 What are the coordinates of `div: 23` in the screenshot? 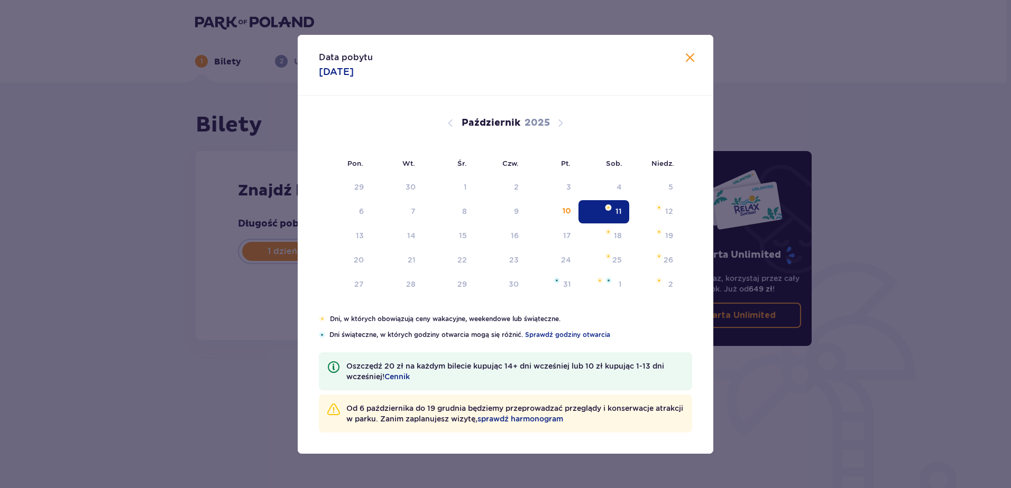 It's located at (514, 260).